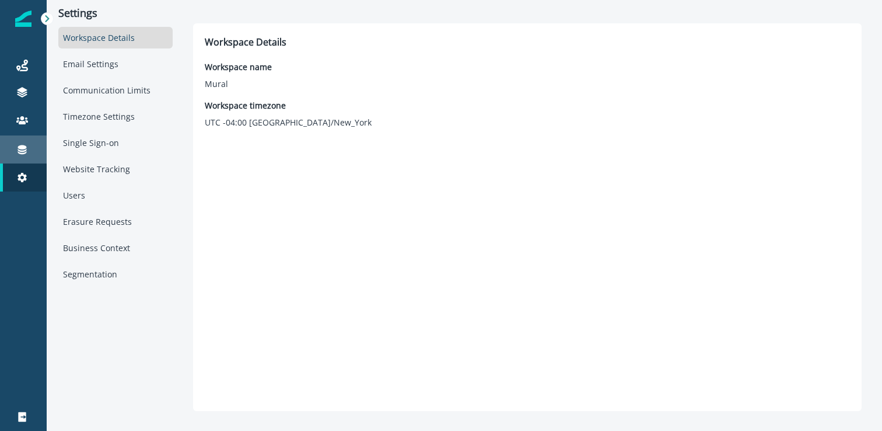 Image resolution: width=882 pixels, height=431 pixels. Describe the element at coordinates (288, 105) in the screenshot. I see `p: Workspace timezone` at that location.